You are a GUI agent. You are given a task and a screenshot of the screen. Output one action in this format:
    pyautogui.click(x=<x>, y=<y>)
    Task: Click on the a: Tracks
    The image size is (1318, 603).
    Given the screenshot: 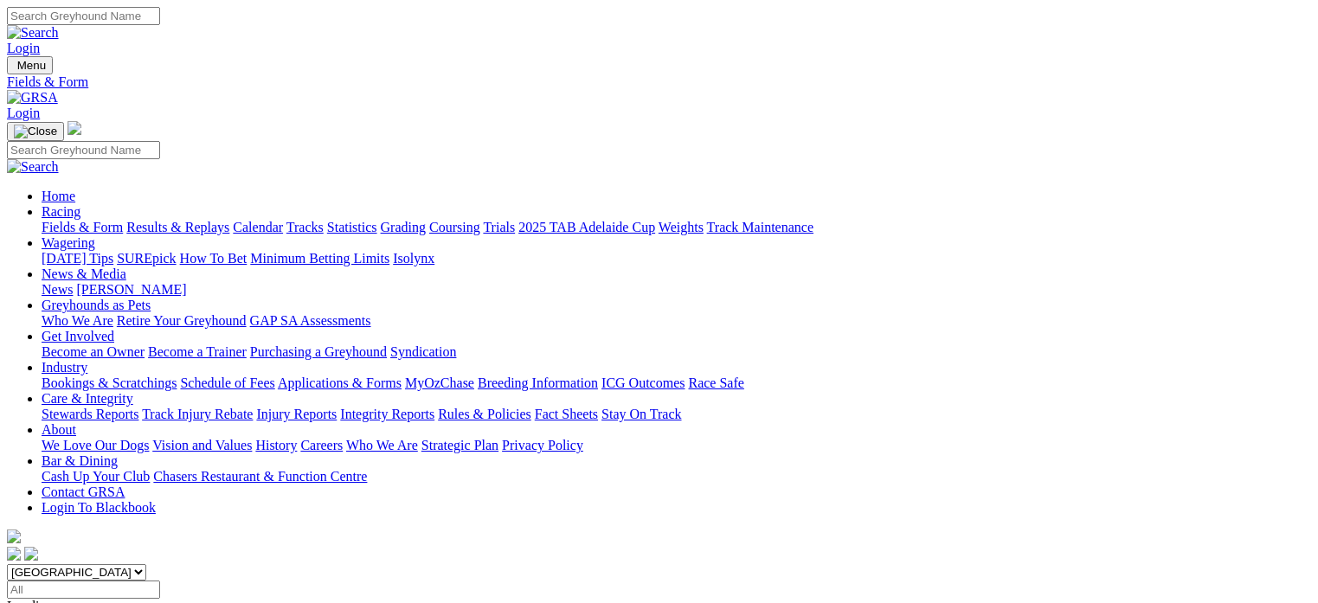 What is the action you would take?
    pyautogui.click(x=305, y=227)
    